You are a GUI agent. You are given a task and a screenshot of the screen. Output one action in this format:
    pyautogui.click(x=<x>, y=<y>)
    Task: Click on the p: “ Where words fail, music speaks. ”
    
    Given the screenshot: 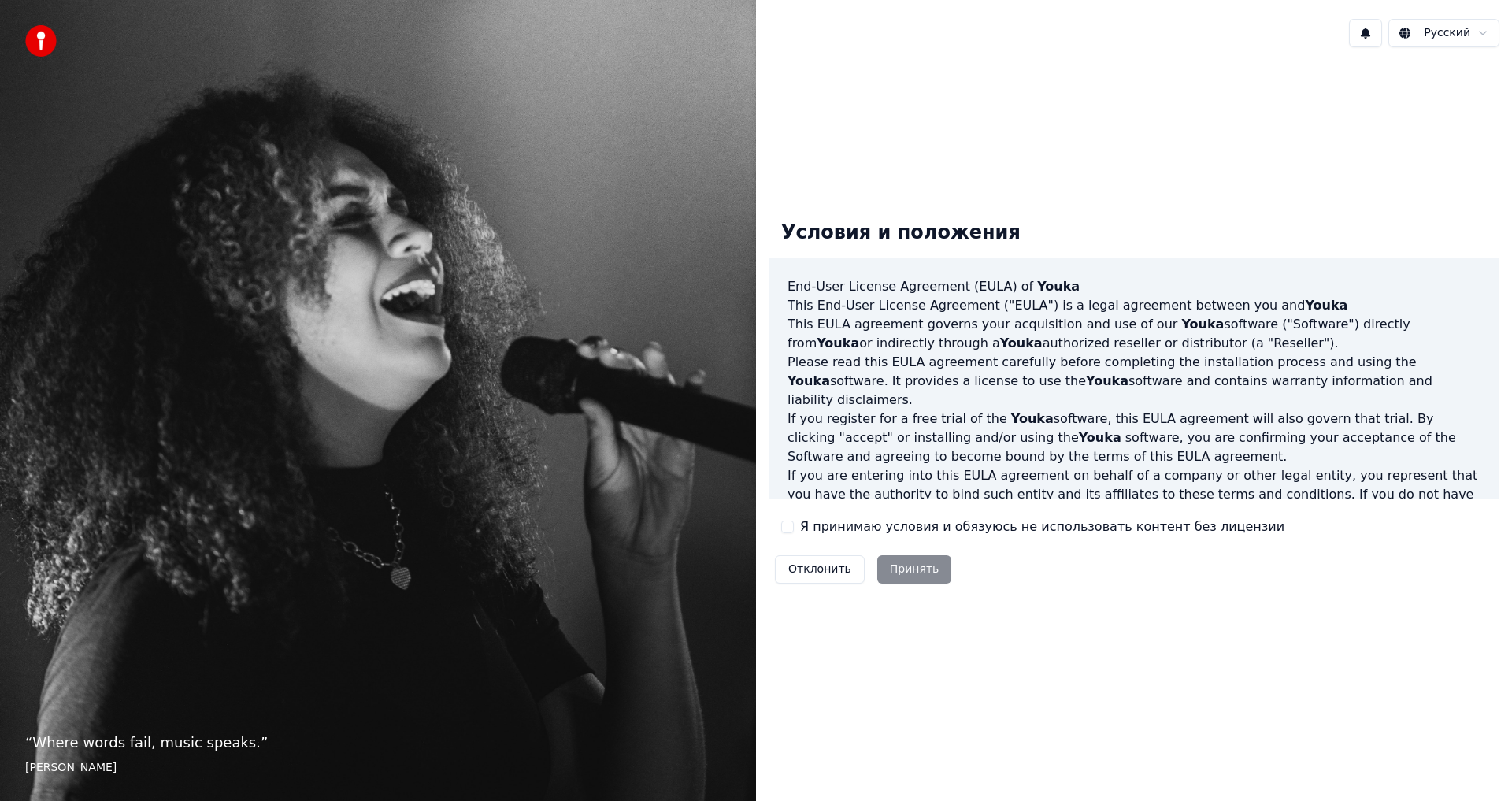 What is the action you would take?
    pyautogui.click(x=378, y=743)
    